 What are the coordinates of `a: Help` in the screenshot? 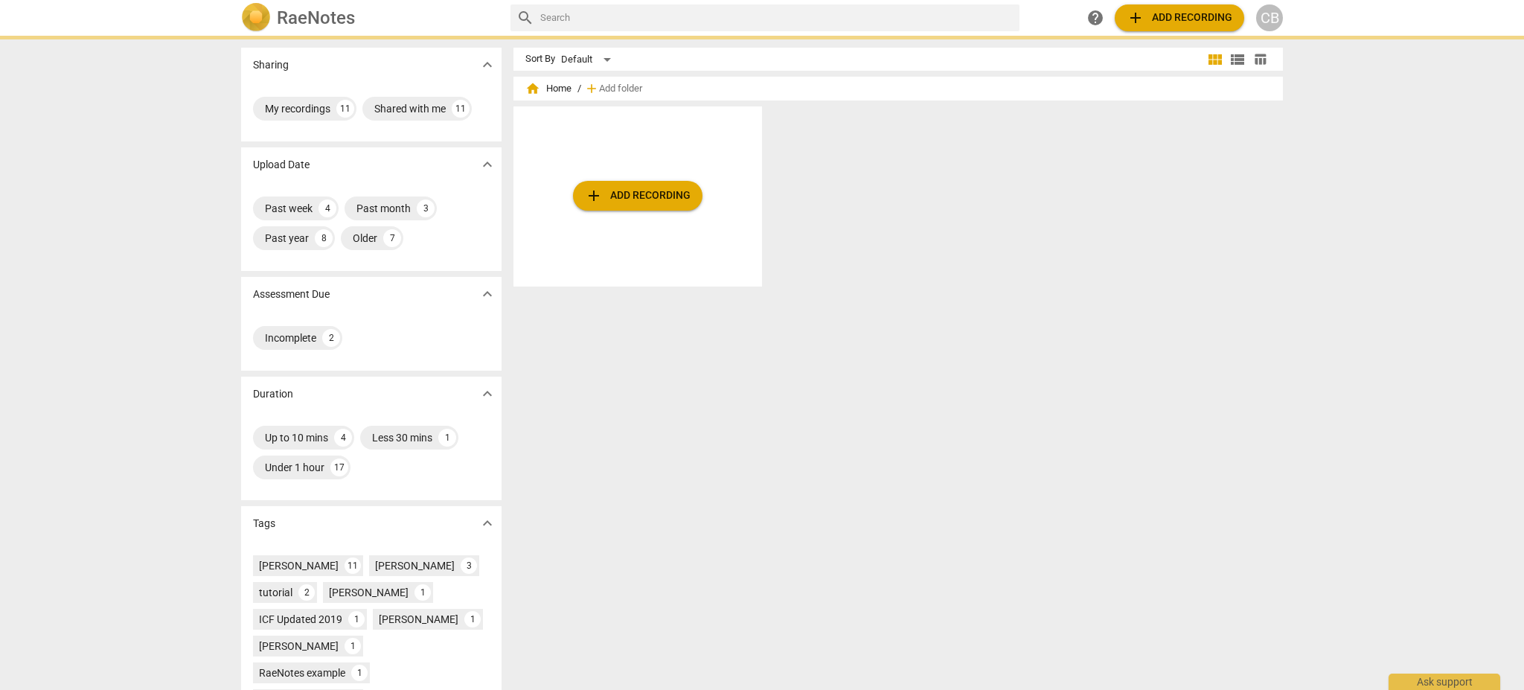 It's located at (1095, 18).